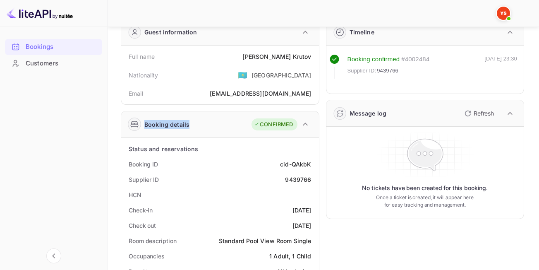 The width and height of the screenshot is (539, 270). I want to click on span: United States, so click(243, 75).